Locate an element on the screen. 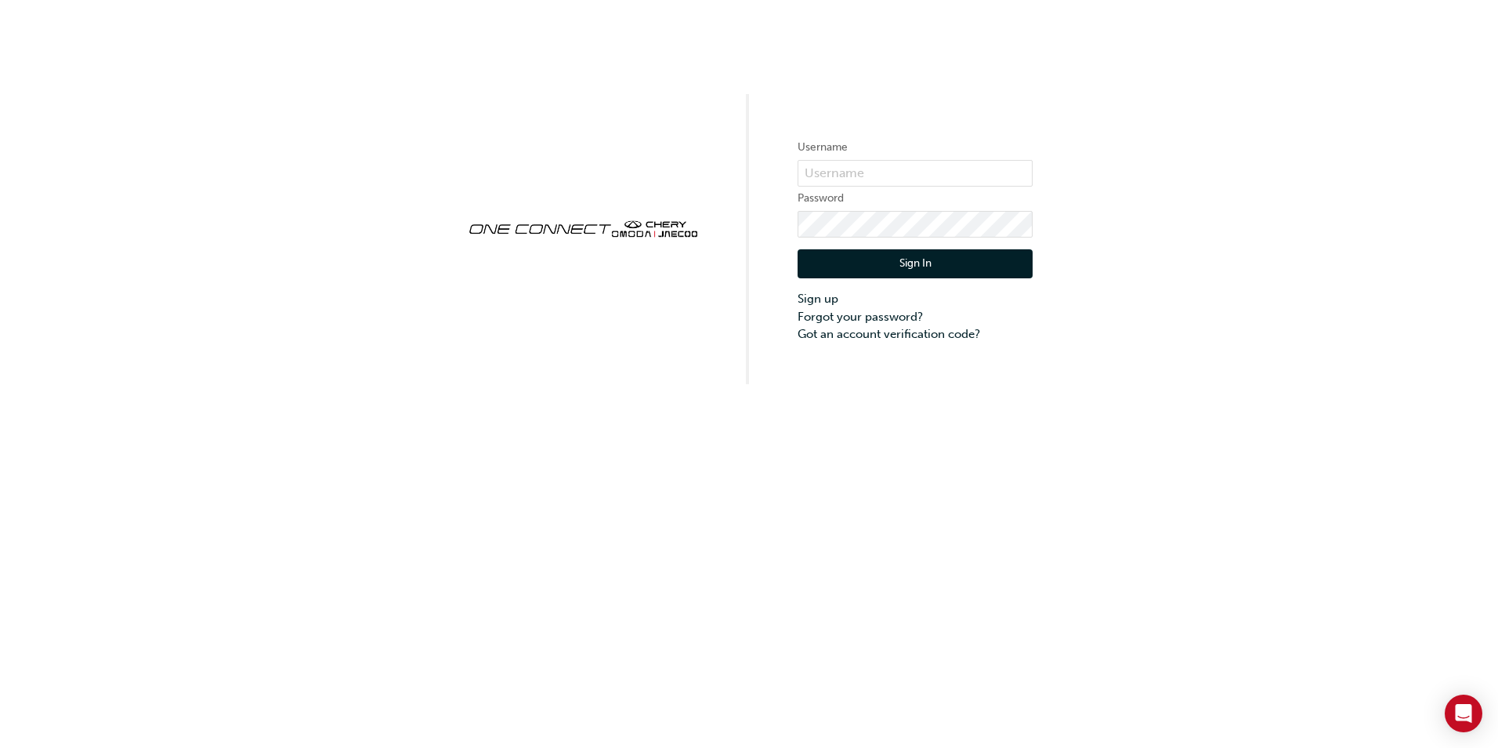 Image resolution: width=1498 pixels, height=748 pixels. button: Sign In is located at coordinates (915, 264).